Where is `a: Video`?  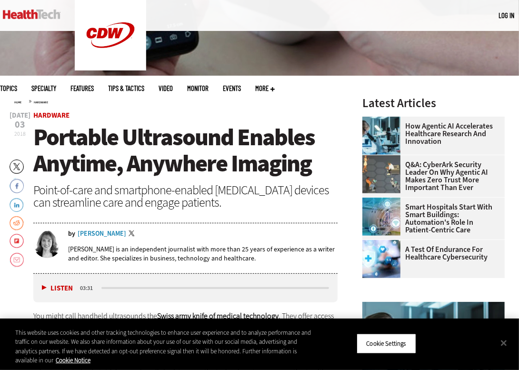 a: Video is located at coordinates (166, 88).